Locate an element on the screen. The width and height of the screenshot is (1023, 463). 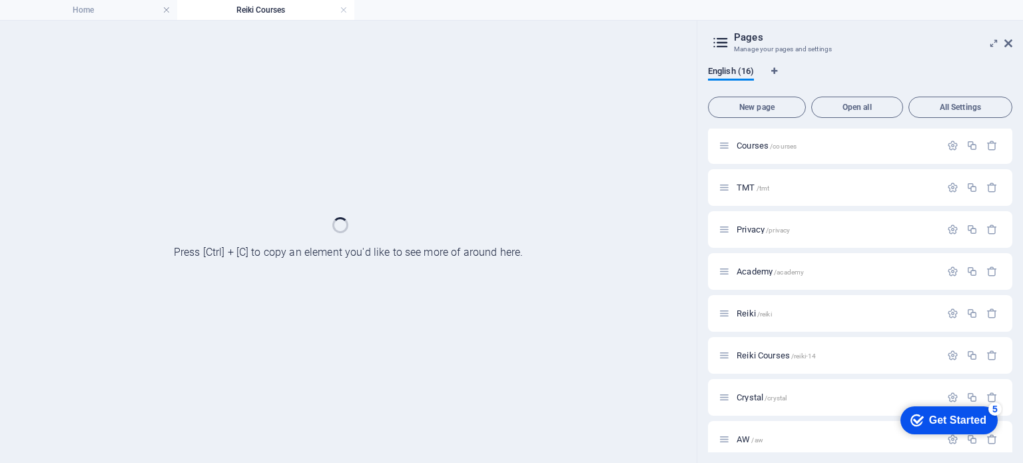
div: Courses/courses is located at coordinates (836, 145).